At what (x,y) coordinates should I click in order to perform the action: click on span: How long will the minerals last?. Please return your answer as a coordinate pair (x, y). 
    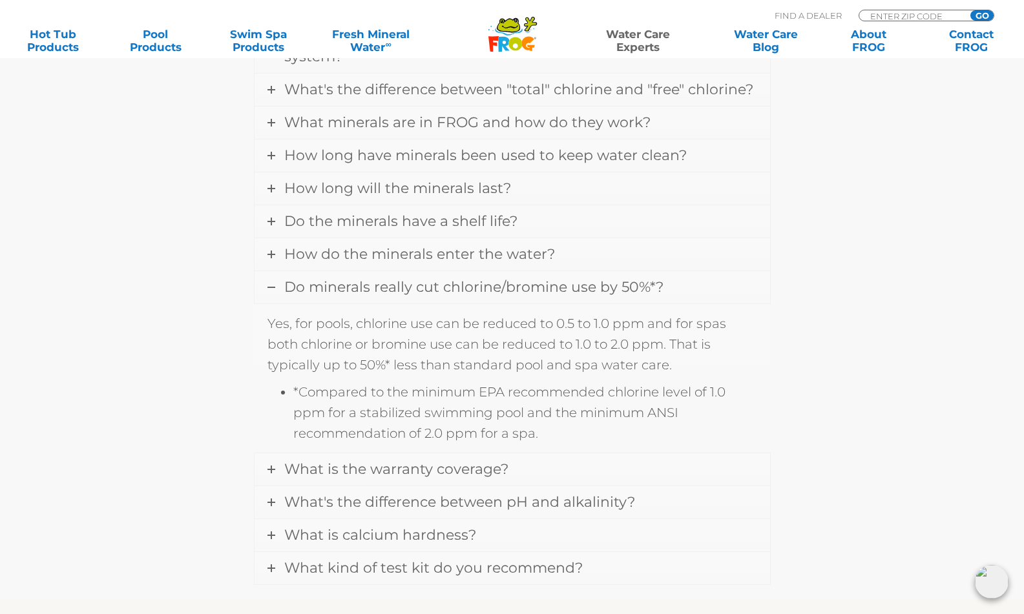
    Looking at the image, I should click on (397, 188).